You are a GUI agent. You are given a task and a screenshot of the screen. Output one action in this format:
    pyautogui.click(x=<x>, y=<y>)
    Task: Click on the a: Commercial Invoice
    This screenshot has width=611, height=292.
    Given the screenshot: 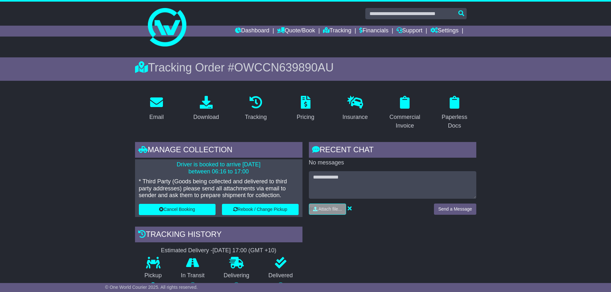 What is the action you would take?
    pyautogui.click(x=405, y=113)
    